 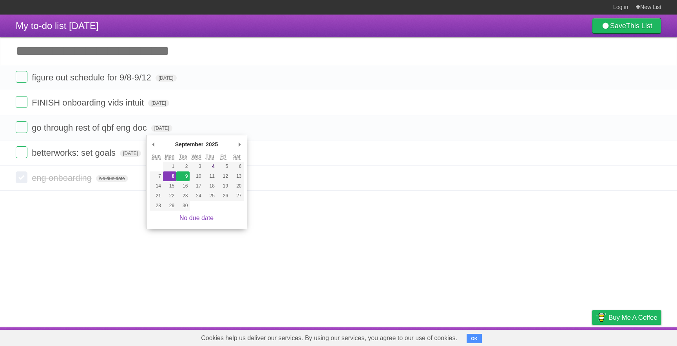 What do you see at coordinates (183, 166) in the screenshot?
I see `button: 2` at bounding box center [183, 166].